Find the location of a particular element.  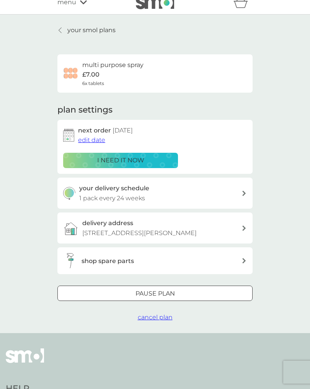

p: Pause plan is located at coordinates (155, 294).